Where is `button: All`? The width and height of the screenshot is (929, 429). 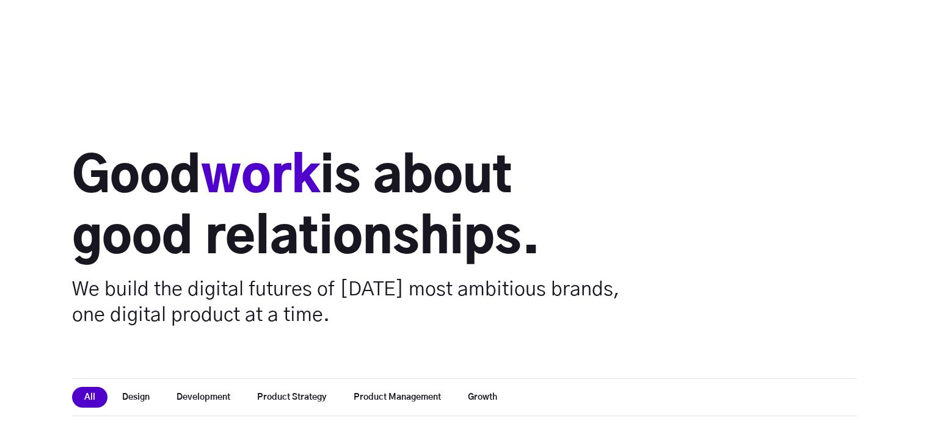 button: All is located at coordinates (90, 398).